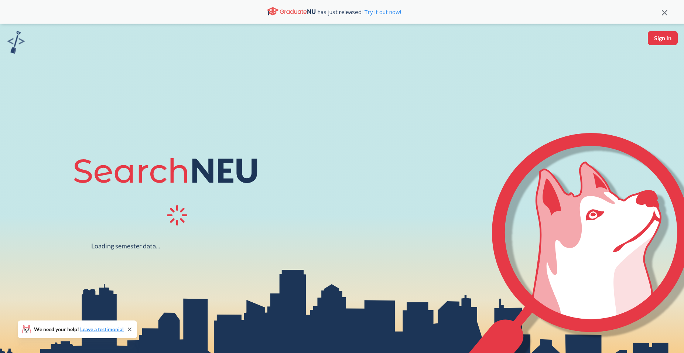  Describe the element at coordinates (359, 12) in the screenshot. I see `span: has just released!` at that location.